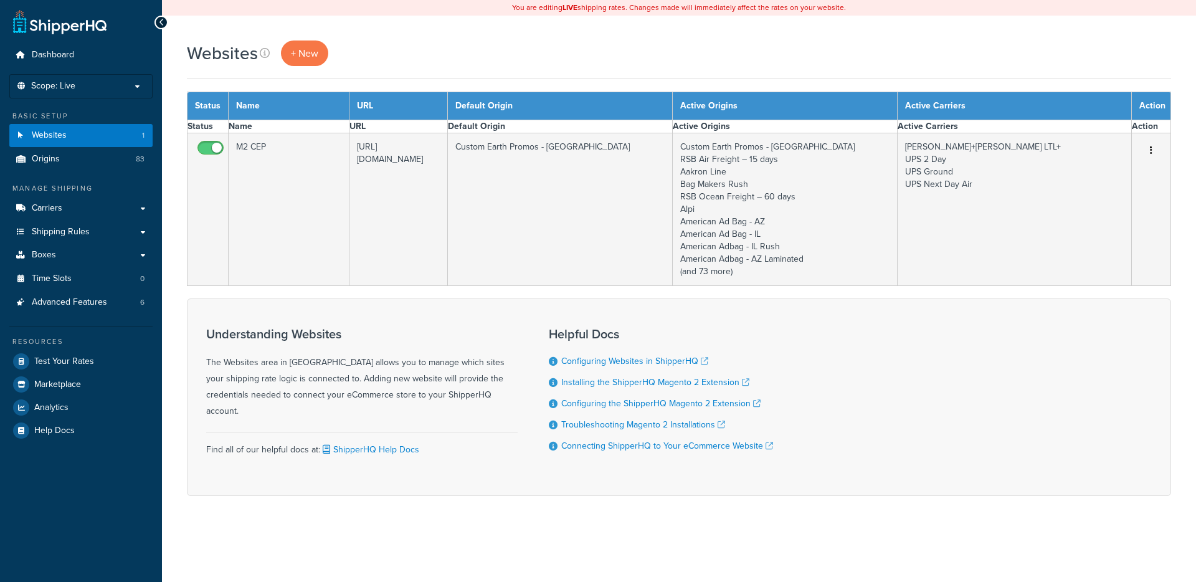 This screenshot has height=582, width=1196. What do you see at coordinates (305, 53) in the screenshot?
I see `a: + New` at bounding box center [305, 53].